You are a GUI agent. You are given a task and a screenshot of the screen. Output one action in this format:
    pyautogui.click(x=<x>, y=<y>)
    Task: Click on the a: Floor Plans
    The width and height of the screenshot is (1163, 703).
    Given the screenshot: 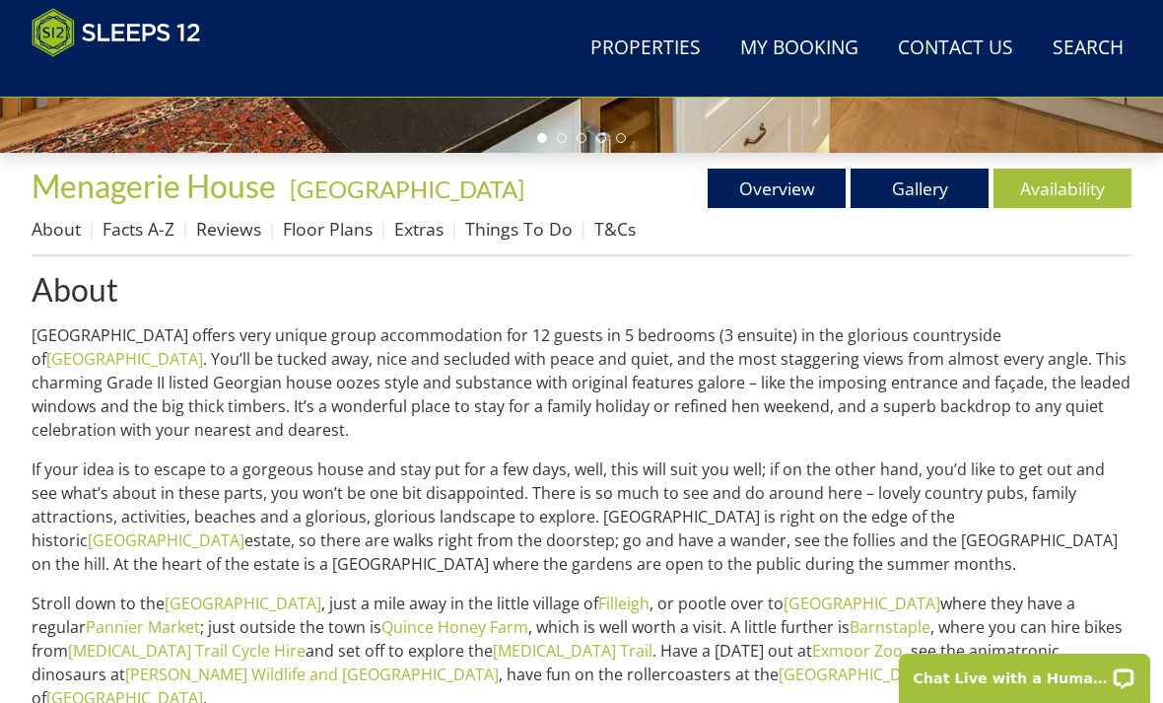 What is the action you would take?
    pyautogui.click(x=327, y=229)
    